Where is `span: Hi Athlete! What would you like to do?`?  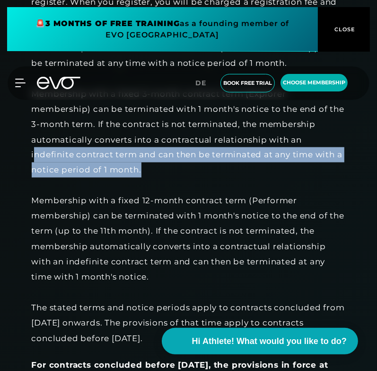 span: Hi Athlete! What would you like to do? is located at coordinates (269, 341).